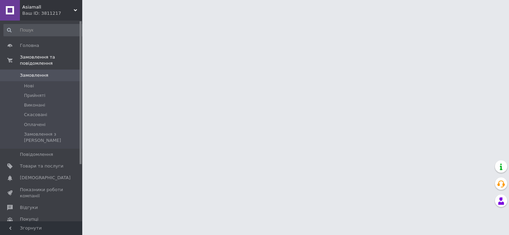  Describe the element at coordinates (48, 7) in the screenshot. I see `span: Asiamall` at that location.